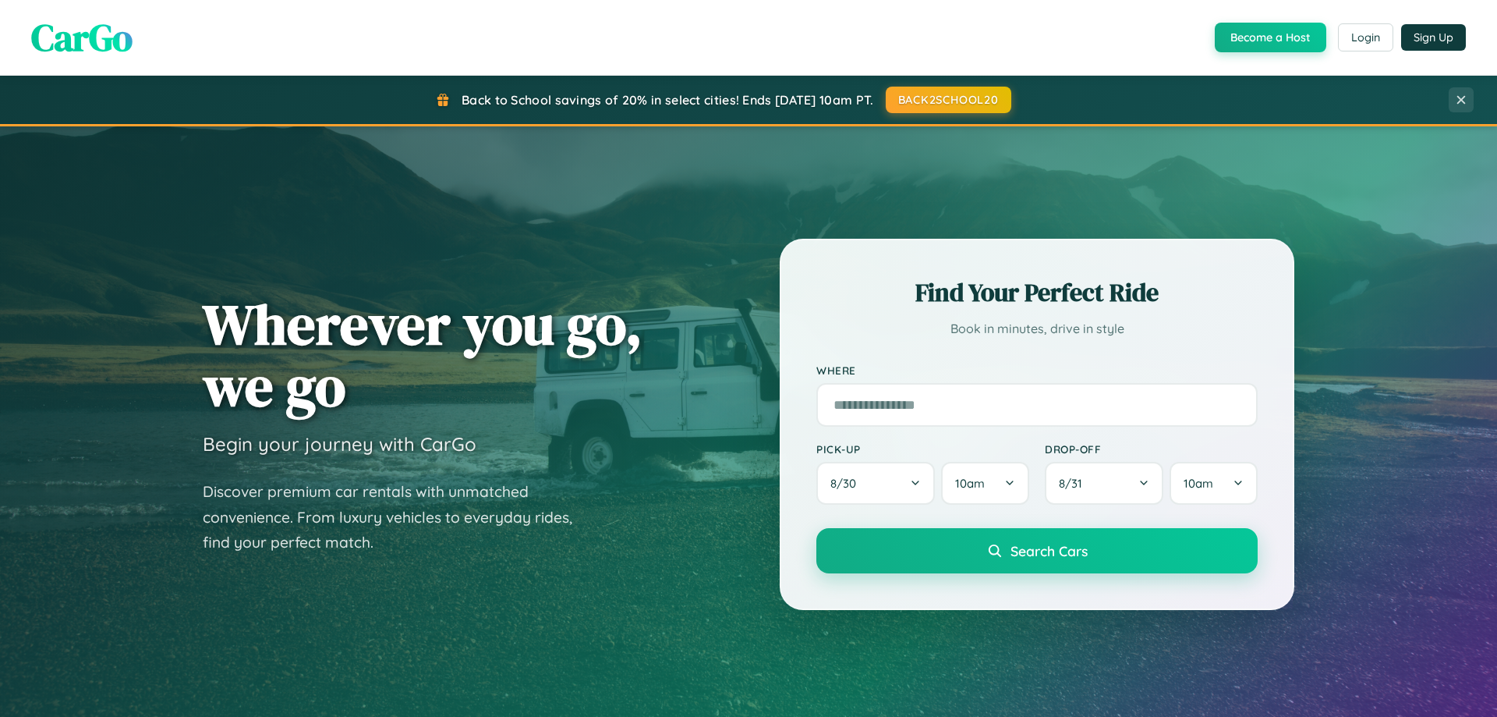 This screenshot has width=1497, height=717. Describe the element at coordinates (1037, 292) in the screenshot. I see `h2: Find Your Perfect Ride` at that location.